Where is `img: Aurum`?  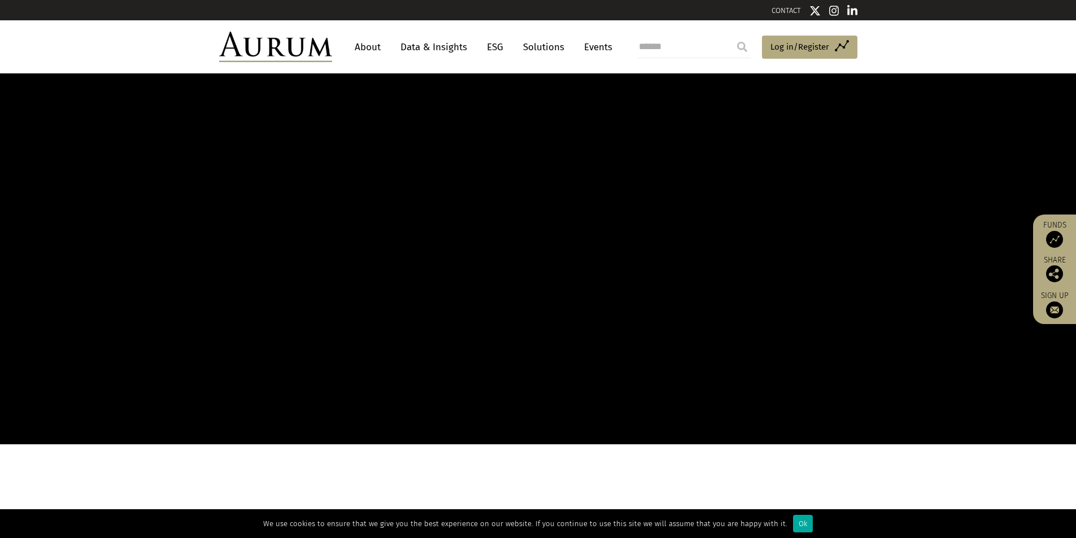
img: Aurum is located at coordinates (276, 47).